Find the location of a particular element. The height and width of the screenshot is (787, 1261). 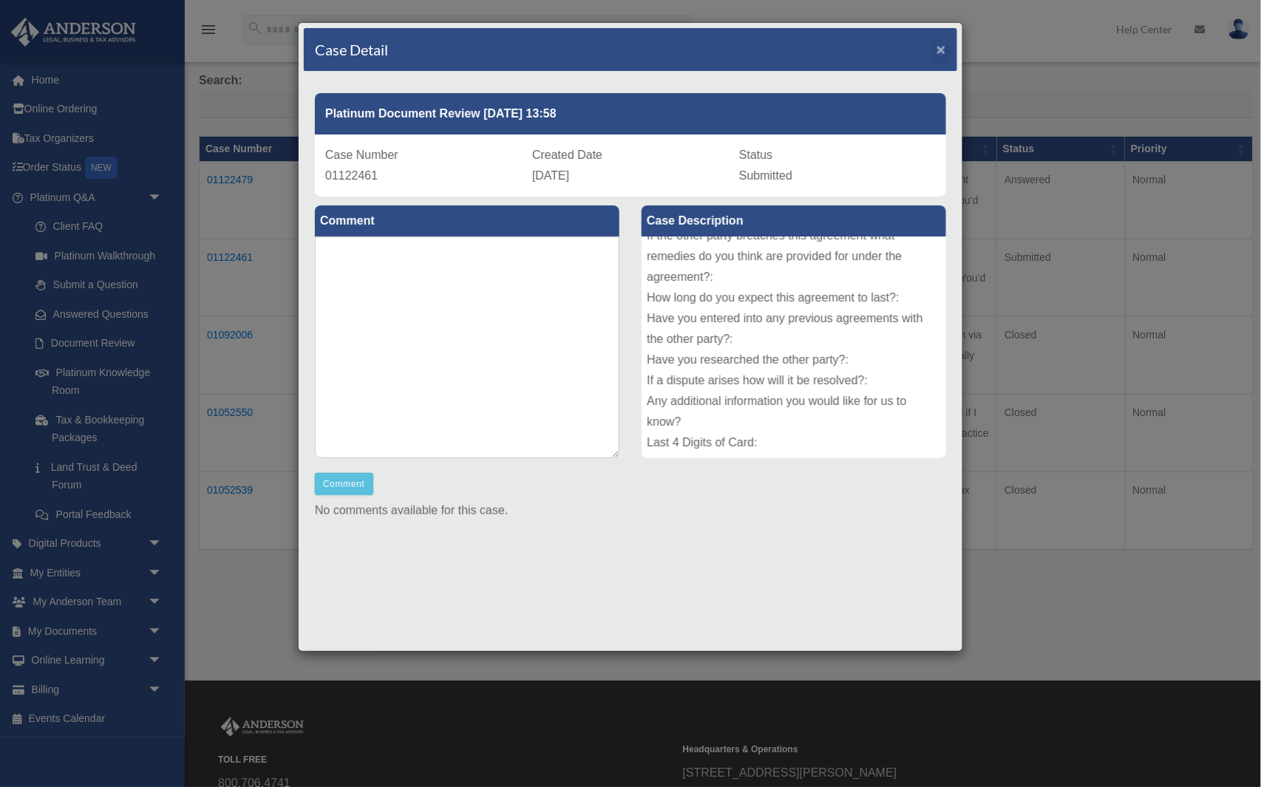

span: 01122461 is located at coordinates (351, 175).